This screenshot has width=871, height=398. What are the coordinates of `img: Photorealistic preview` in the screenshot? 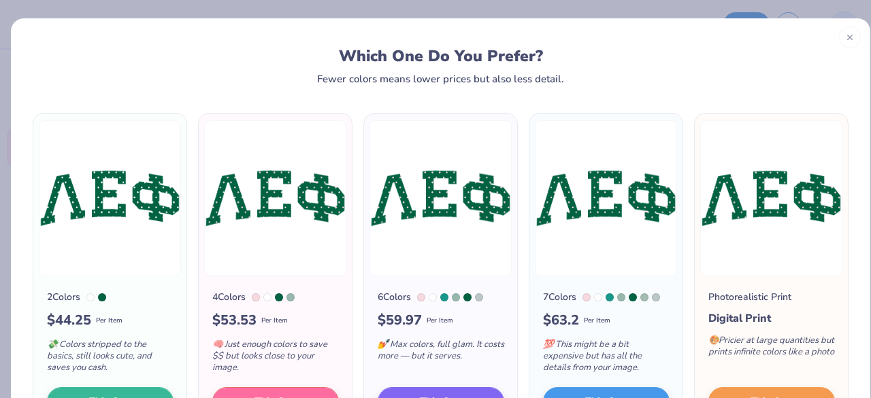 It's located at (771, 198).